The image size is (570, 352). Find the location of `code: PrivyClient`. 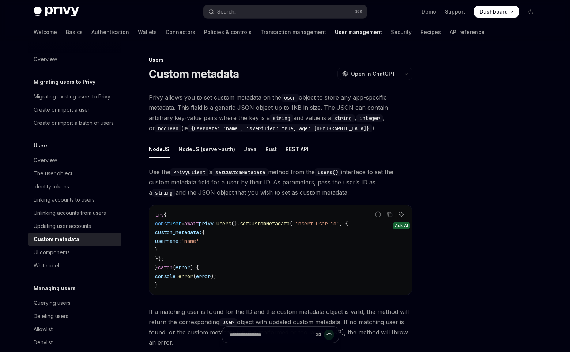

code: PrivyClient is located at coordinates (189, 172).